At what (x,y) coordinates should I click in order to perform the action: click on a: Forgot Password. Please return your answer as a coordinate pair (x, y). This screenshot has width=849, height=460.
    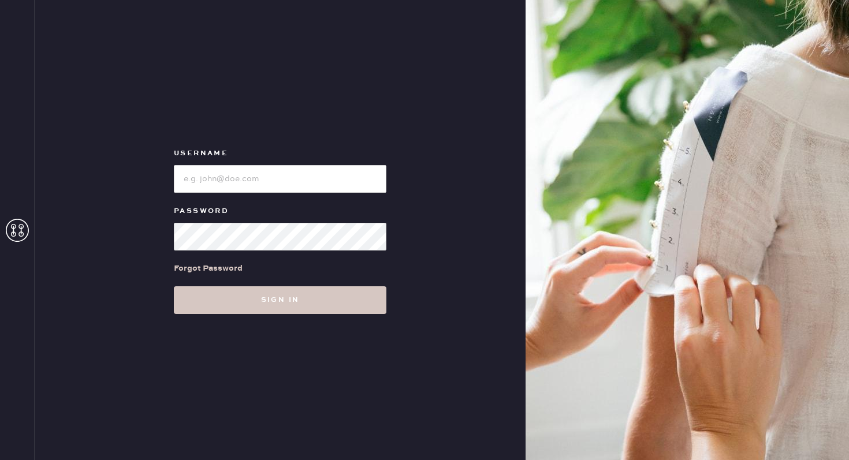
    Looking at the image, I should click on (208, 269).